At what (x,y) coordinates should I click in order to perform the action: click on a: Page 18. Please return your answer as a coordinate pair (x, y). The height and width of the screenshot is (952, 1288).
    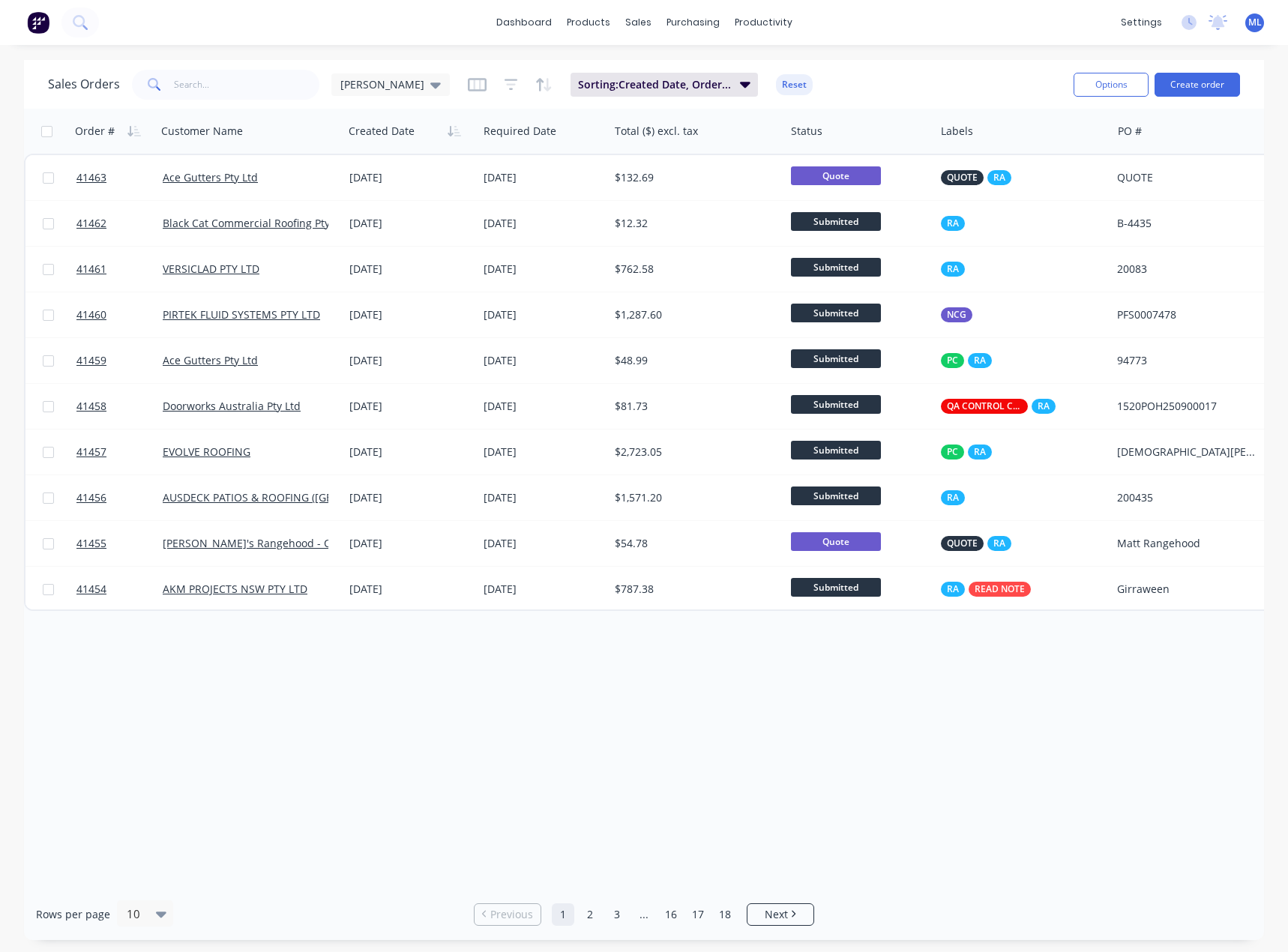
    Looking at the image, I should click on (725, 915).